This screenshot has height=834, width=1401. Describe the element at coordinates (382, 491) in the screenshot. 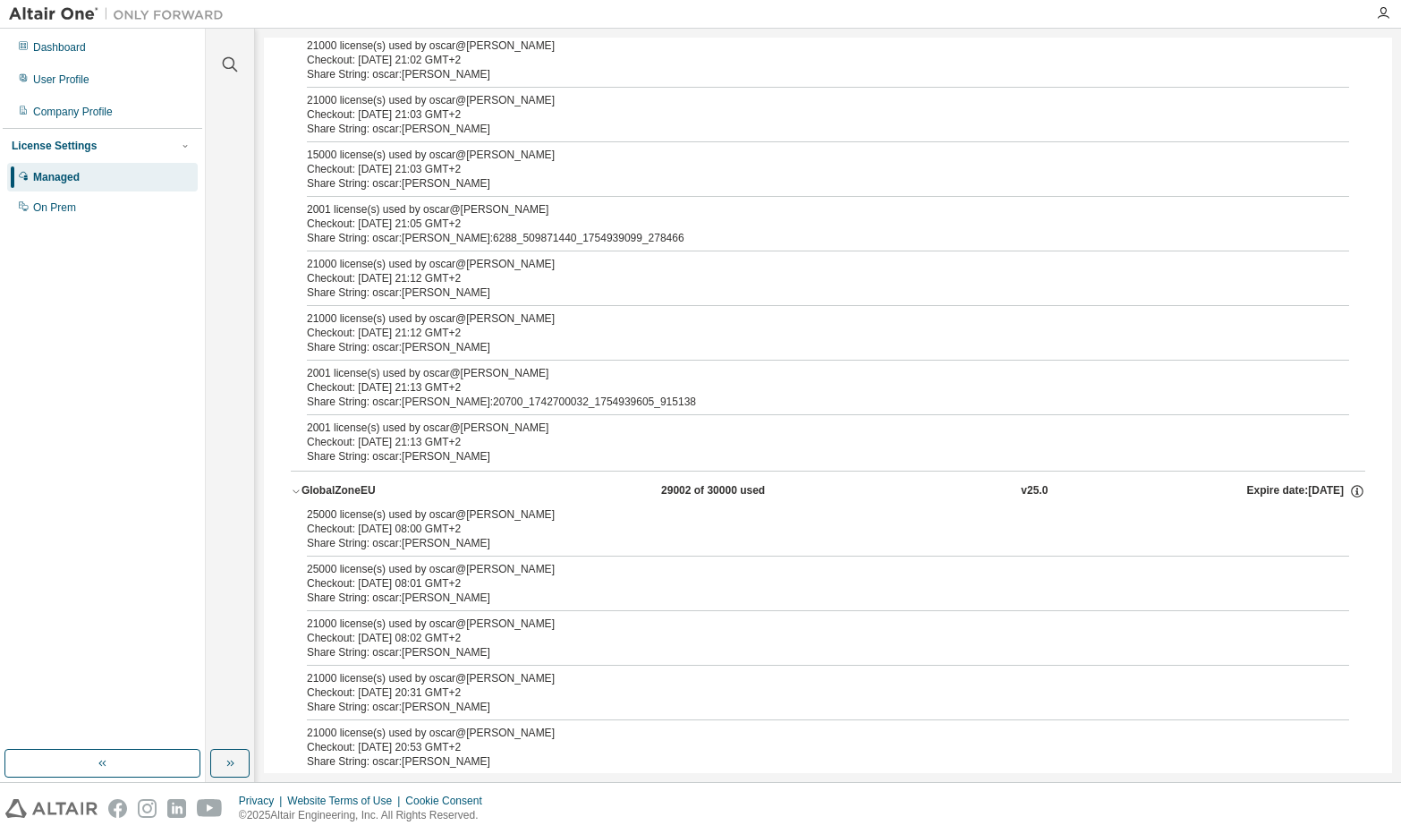

I see `div: GlobalZoneEU` at that location.